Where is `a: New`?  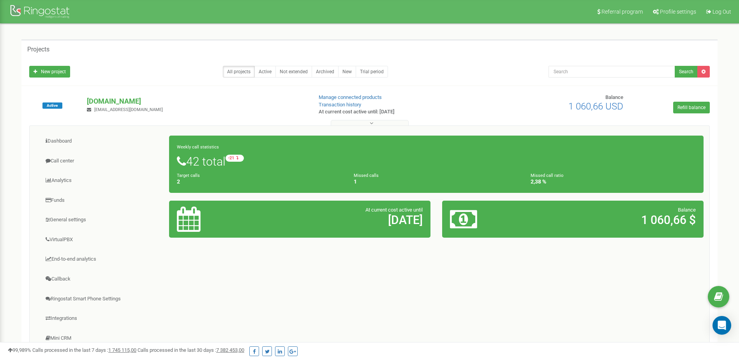
a: New is located at coordinates (347, 72).